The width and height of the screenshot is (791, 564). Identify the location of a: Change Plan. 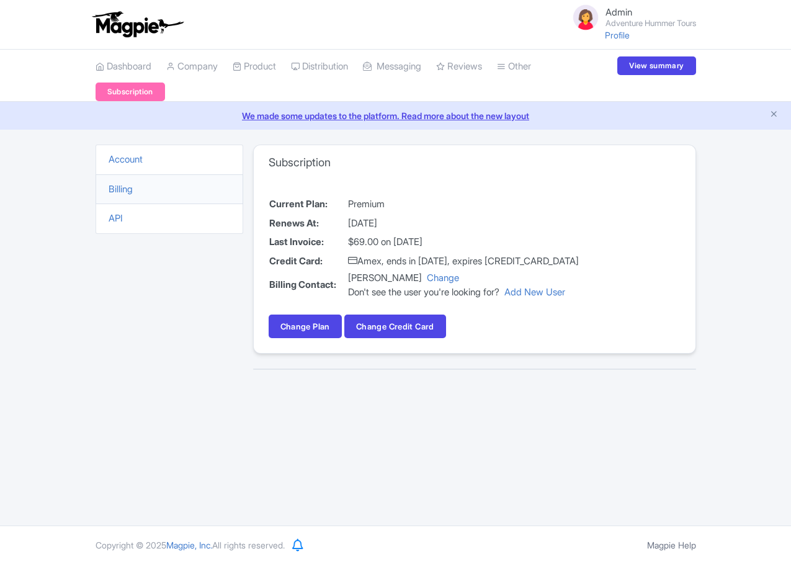
(305, 326).